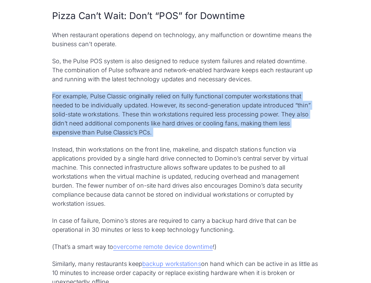 The width and height of the screenshot is (371, 283). What do you see at coordinates (186, 246) in the screenshot?
I see `p: (That’s a smart way to !)` at bounding box center [186, 246].